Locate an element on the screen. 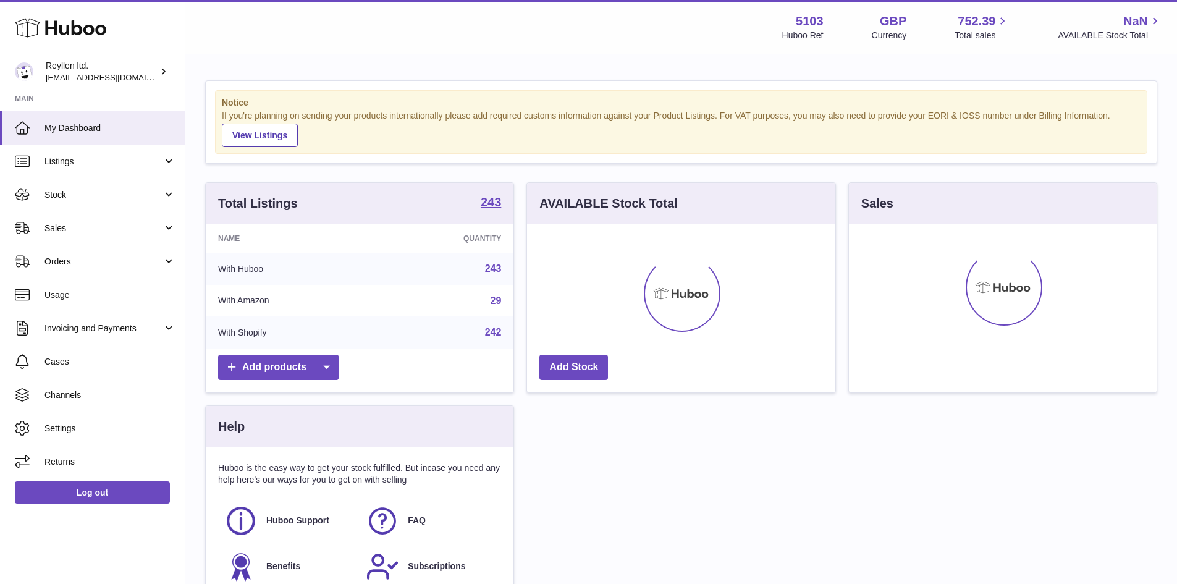  span: Huboo Support is located at coordinates (298, 520).